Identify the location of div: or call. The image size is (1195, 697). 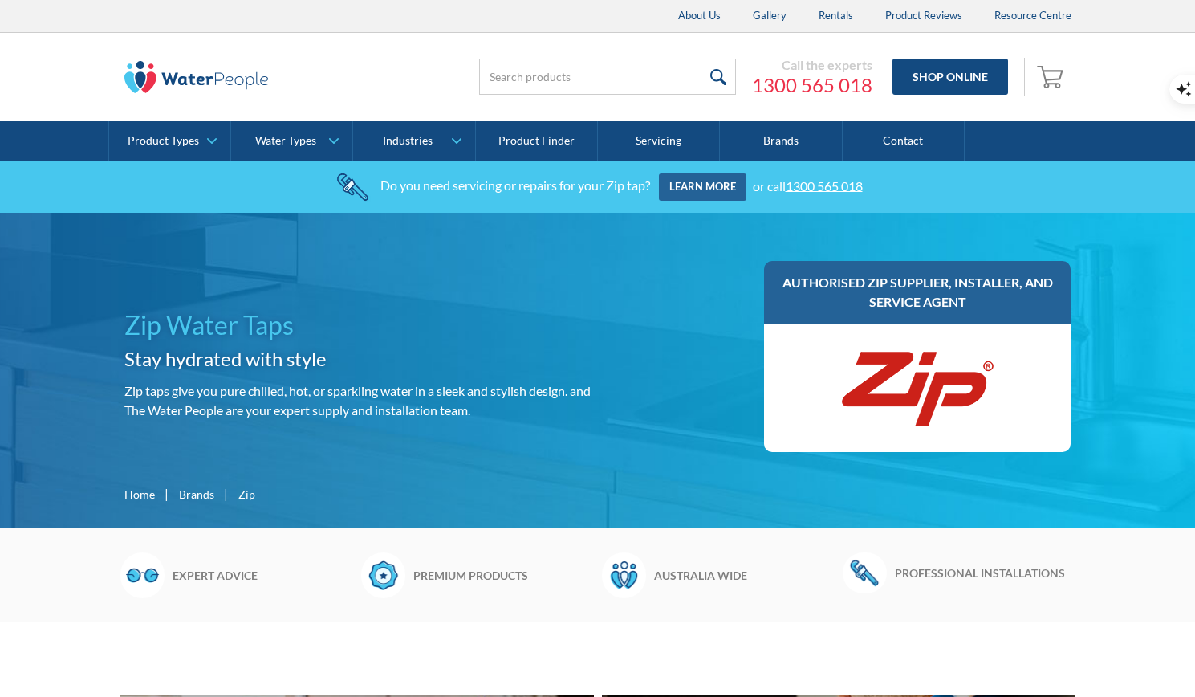
(807, 185).